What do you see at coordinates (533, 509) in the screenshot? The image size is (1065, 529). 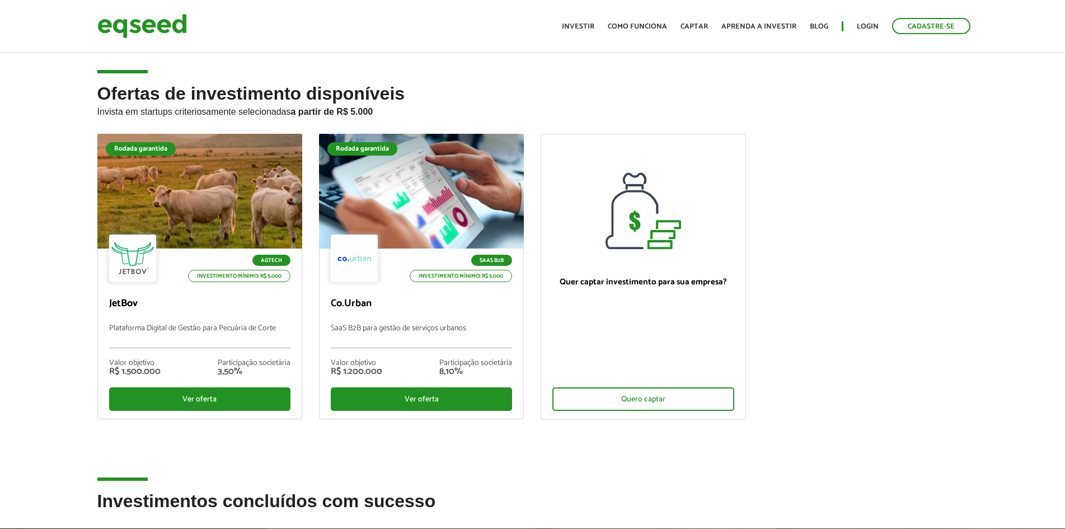 I see `h2: Investimentos concluídos com sucesso` at bounding box center [533, 509].